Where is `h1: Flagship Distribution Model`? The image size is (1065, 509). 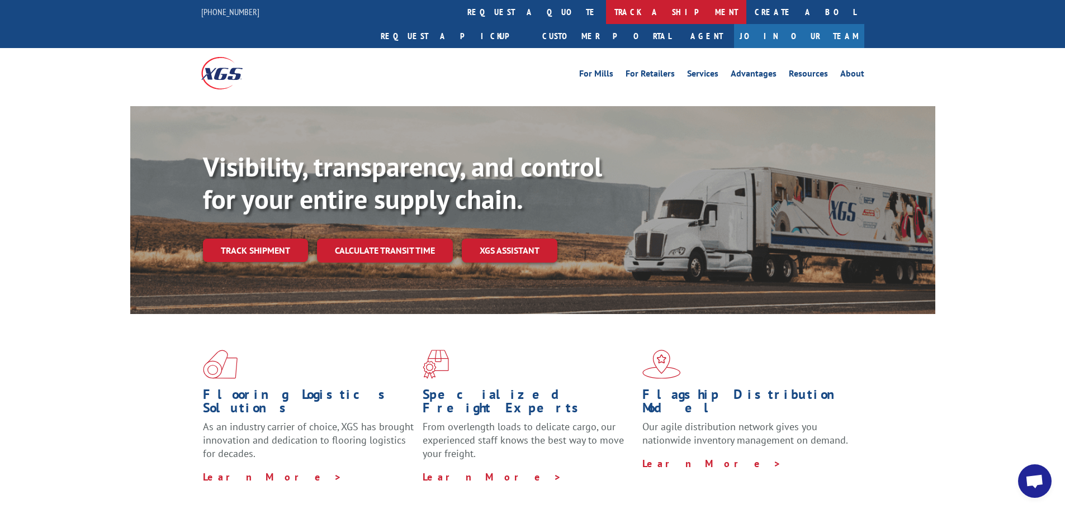 h1: Flagship Distribution Model is located at coordinates (748, 404).